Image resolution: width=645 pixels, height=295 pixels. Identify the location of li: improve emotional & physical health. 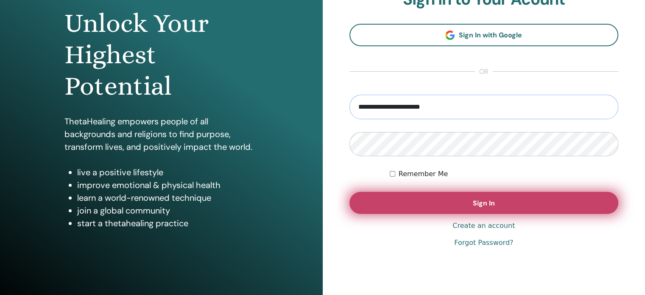
(168, 185).